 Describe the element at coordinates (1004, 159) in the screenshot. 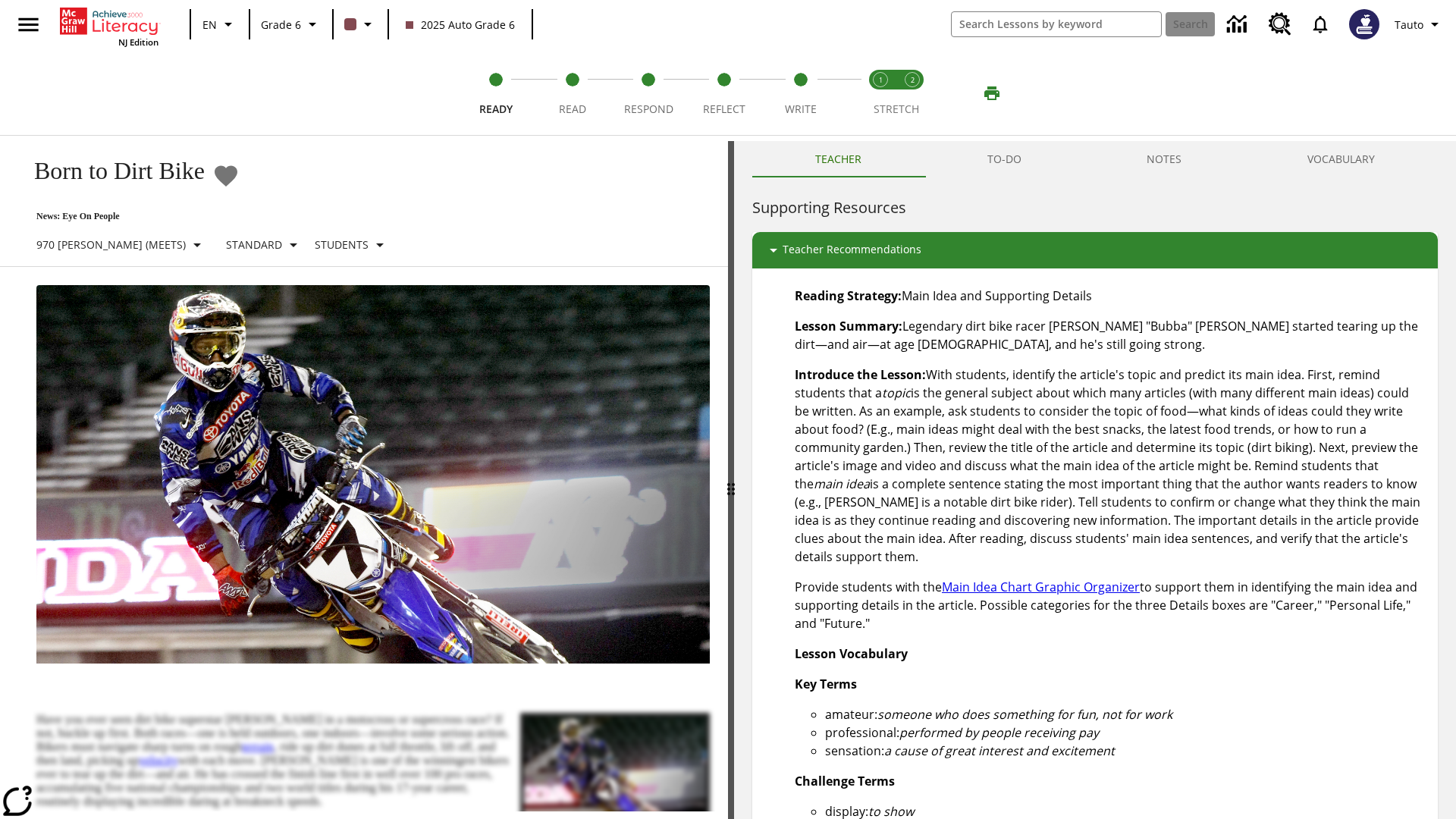

I see `button: TO-DO` at that location.